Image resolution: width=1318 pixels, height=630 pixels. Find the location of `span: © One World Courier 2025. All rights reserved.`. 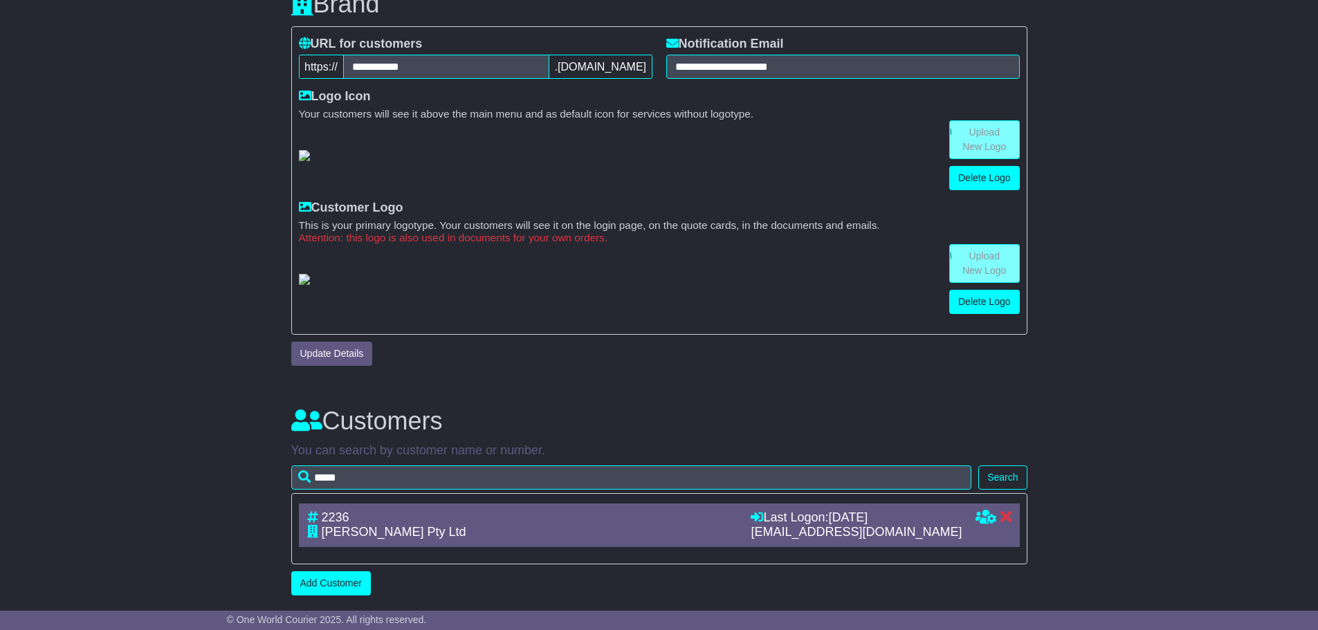

span: © One World Courier 2025. All rights reserved. is located at coordinates (326, 620).